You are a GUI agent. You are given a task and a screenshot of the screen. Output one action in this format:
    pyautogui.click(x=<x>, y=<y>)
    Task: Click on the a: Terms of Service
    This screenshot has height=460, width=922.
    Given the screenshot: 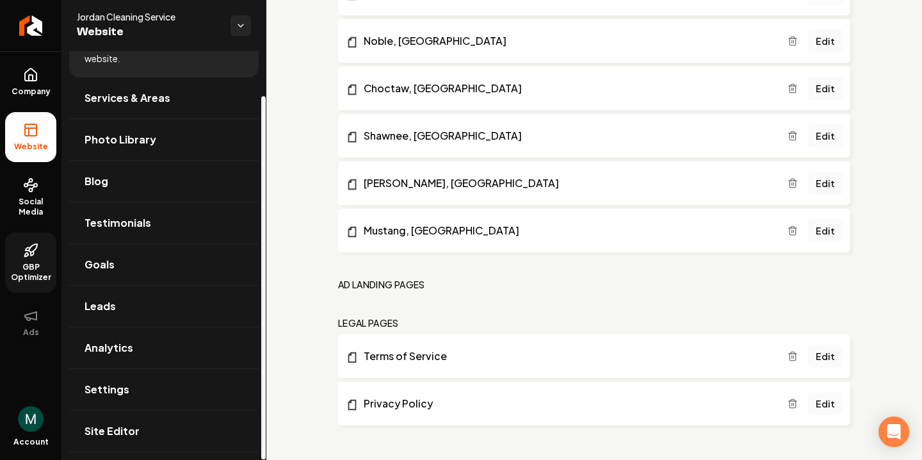 What is the action you would take?
    pyautogui.click(x=567, y=356)
    